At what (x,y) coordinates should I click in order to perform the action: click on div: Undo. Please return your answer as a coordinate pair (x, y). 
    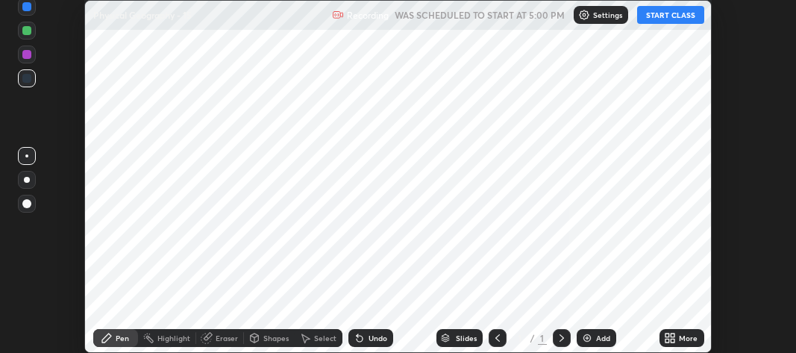
    Looking at the image, I should click on (377, 338).